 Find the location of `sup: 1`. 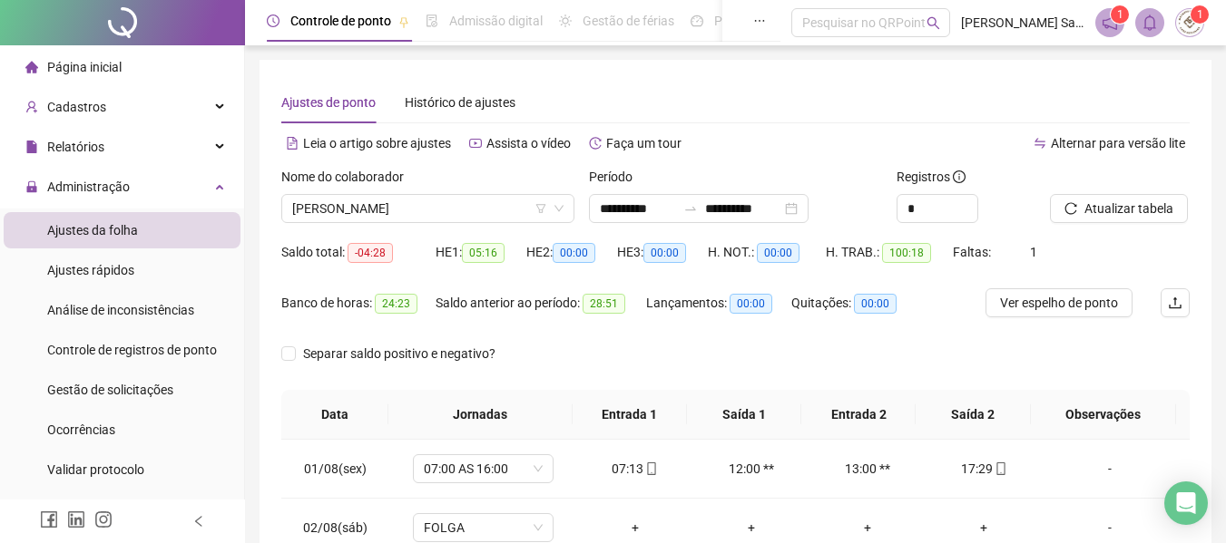

sup: 1 is located at coordinates (1119, 15).